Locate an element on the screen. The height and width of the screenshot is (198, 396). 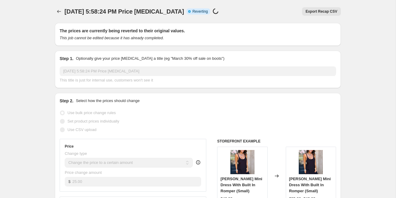
input: 80.00 is located at coordinates (136, 181).